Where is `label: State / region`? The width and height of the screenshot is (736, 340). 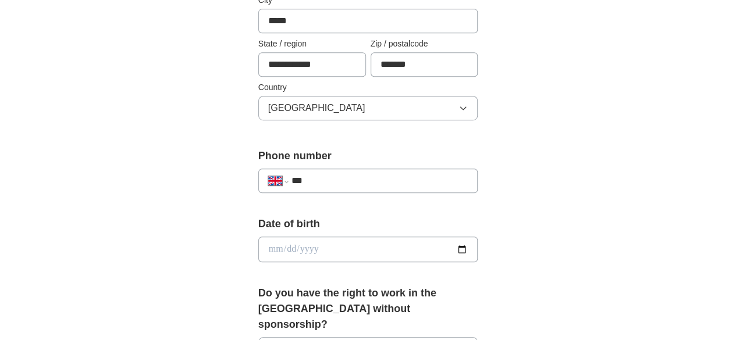 label: State / region is located at coordinates (312, 44).